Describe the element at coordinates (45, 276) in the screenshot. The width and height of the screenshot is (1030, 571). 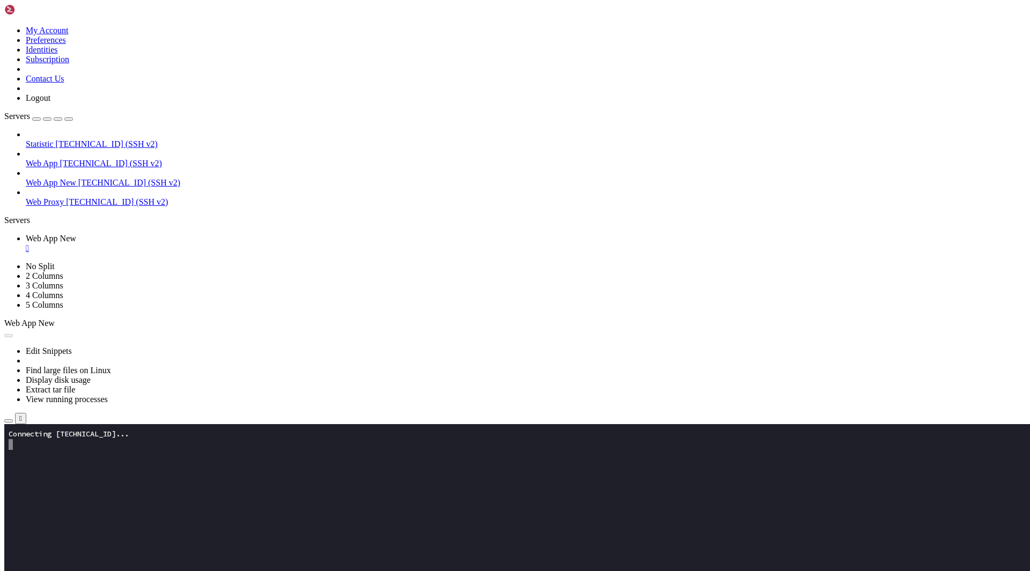
I see `a: 2 Columns` at that location.